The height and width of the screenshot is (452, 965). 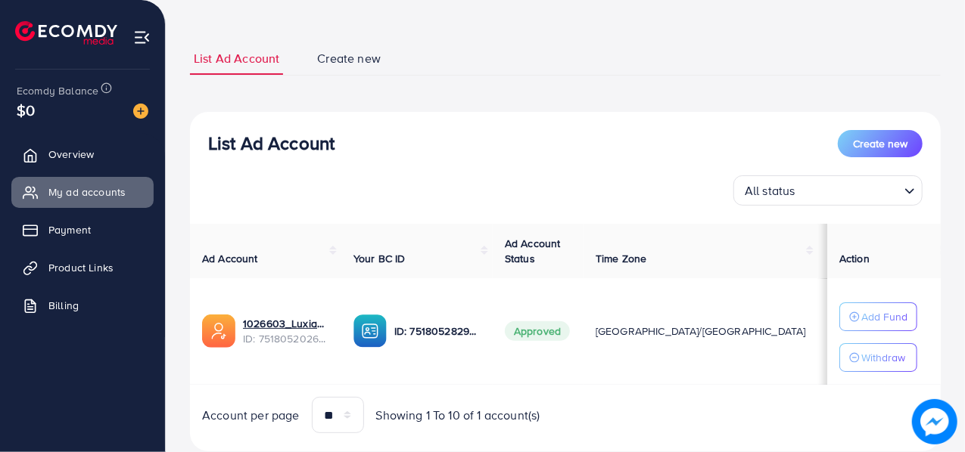 I want to click on span: Billing, so click(x=64, y=306).